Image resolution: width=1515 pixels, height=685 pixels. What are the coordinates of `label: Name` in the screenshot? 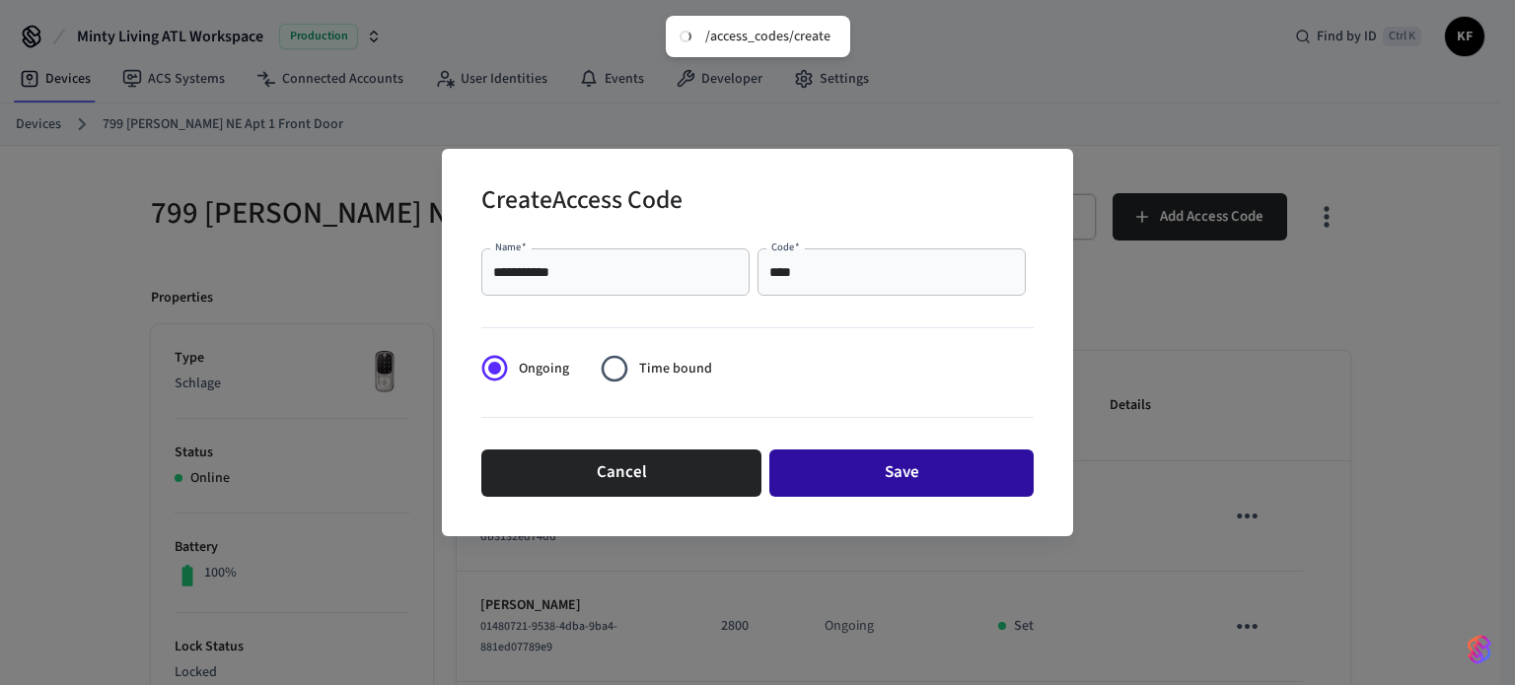 It's located at (511, 247).